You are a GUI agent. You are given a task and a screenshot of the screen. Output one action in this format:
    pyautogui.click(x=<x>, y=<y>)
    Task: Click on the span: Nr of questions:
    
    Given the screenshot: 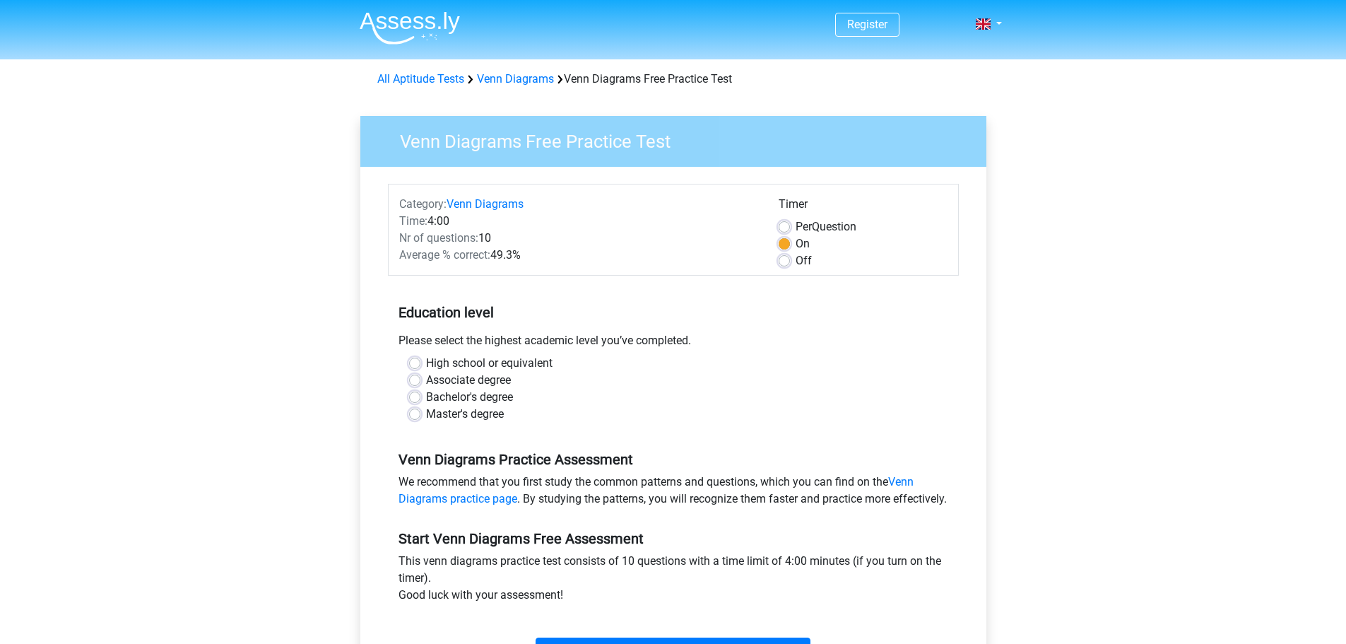 What is the action you would take?
    pyautogui.click(x=439, y=237)
    